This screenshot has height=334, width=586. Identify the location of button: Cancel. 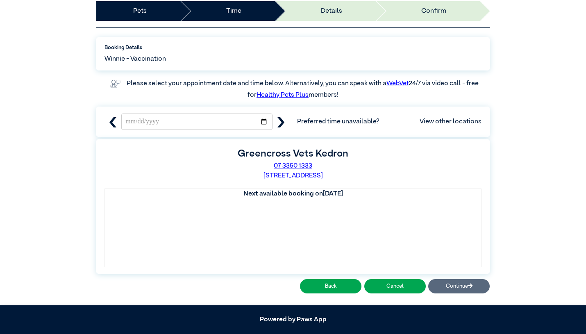
(395, 286).